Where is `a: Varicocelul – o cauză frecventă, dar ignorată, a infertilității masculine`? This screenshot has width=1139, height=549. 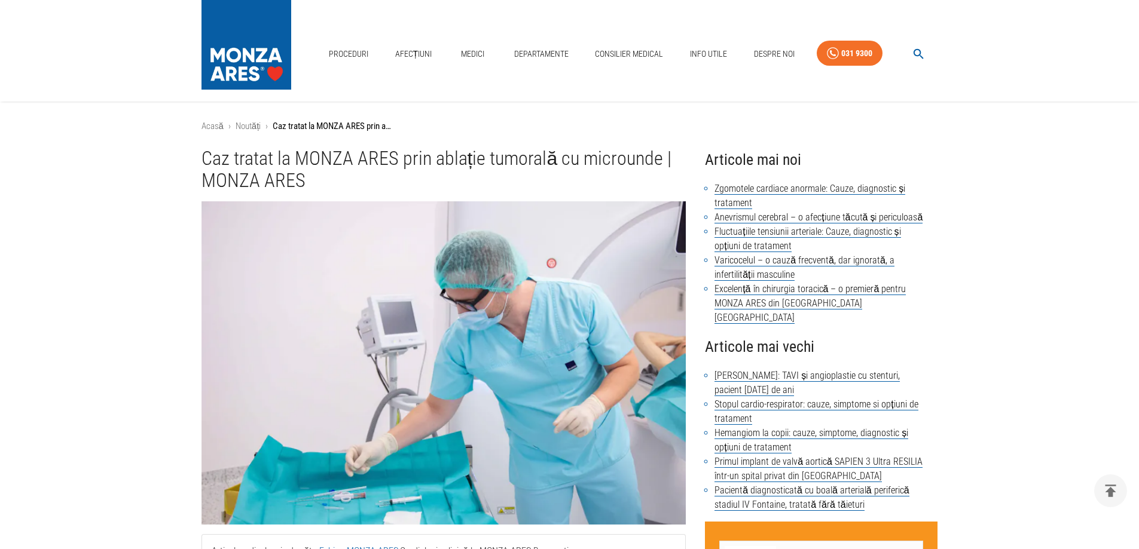 a: Varicocelul – o cauză frecventă, dar ignorată, a infertilității masculine is located at coordinates (804, 268).